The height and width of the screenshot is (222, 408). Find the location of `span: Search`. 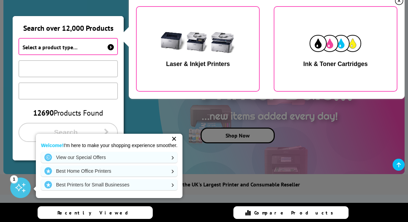

span: Search is located at coordinates (66, 132).